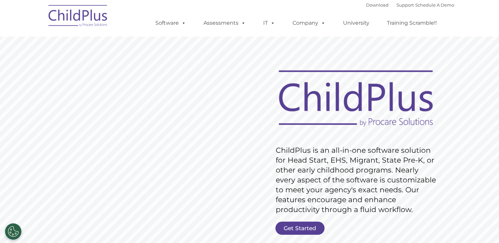 This screenshot has height=243, width=499. Describe the element at coordinates (434, 5) in the screenshot. I see `a: Schedule A Demo` at that location.